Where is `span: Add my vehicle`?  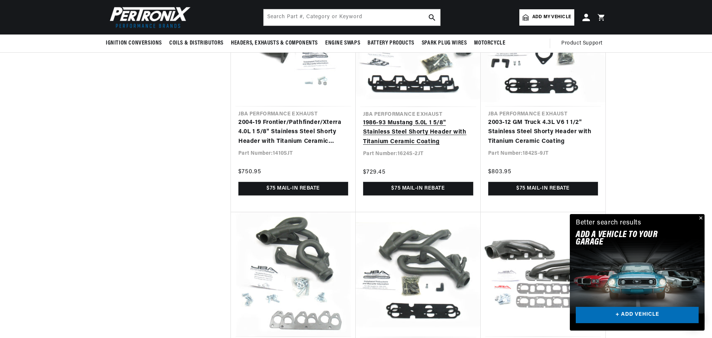 span: Add my vehicle is located at coordinates (552, 17).